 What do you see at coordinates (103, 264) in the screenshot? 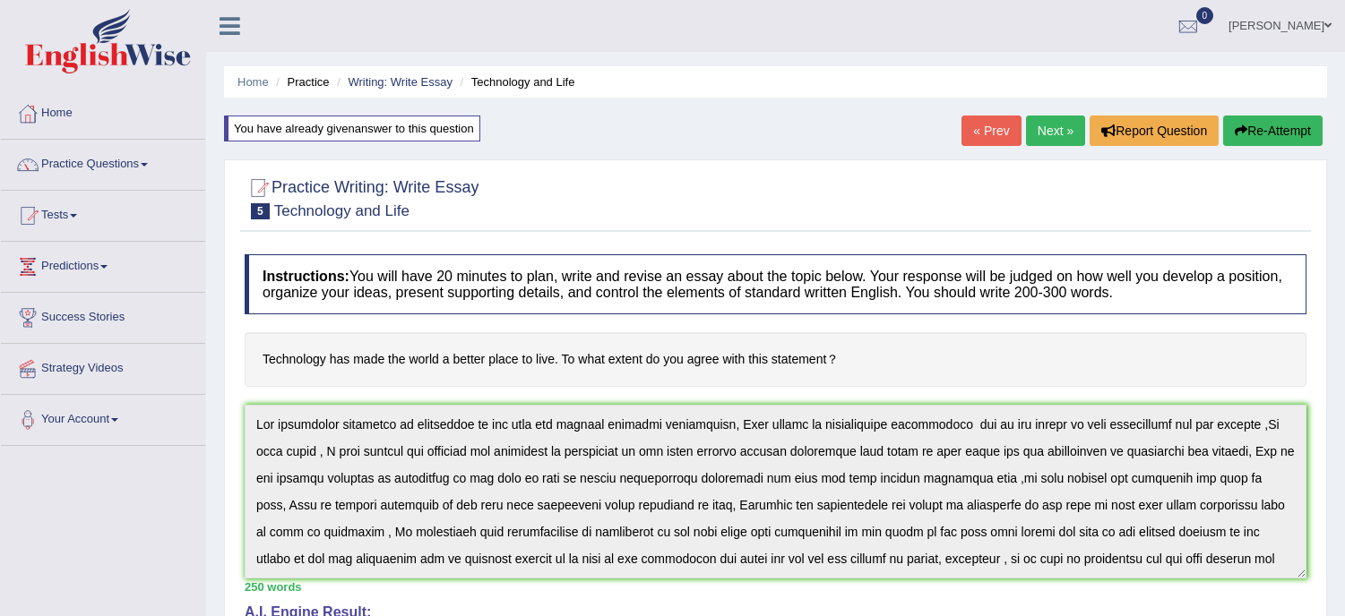
I see `a: Predictions` at bounding box center [103, 264].